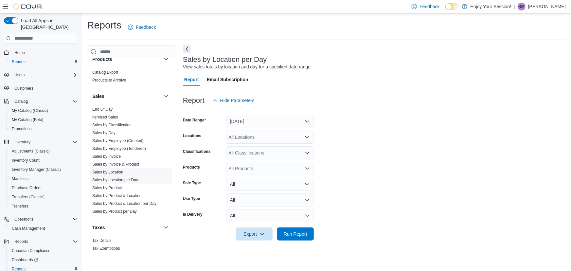 This screenshot has width=571, height=271. Describe the element at coordinates (28, 7) in the screenshot. I see `img: Cova` at that location.